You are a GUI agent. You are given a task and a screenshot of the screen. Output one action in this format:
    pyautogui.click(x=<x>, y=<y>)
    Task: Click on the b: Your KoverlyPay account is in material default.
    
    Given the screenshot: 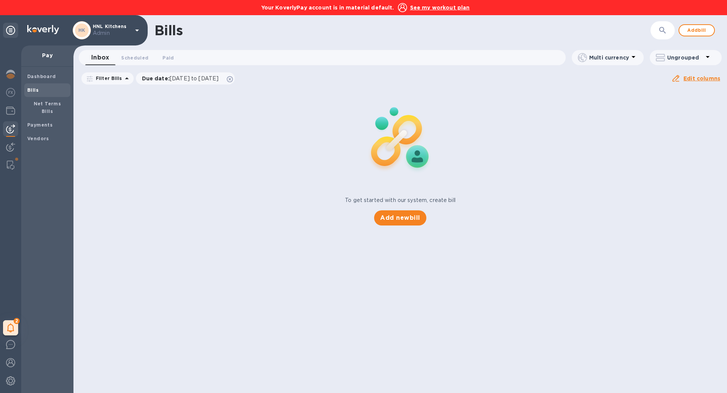 What is the action you would take?
    pyautogui.click(x=327, y=8)
    